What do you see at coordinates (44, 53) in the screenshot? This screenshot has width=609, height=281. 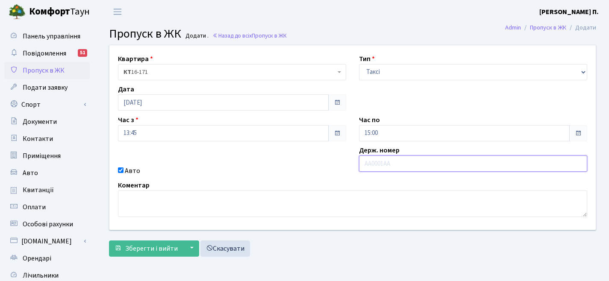 I see `span: Повідомлення` at bounding box center [44, 53].